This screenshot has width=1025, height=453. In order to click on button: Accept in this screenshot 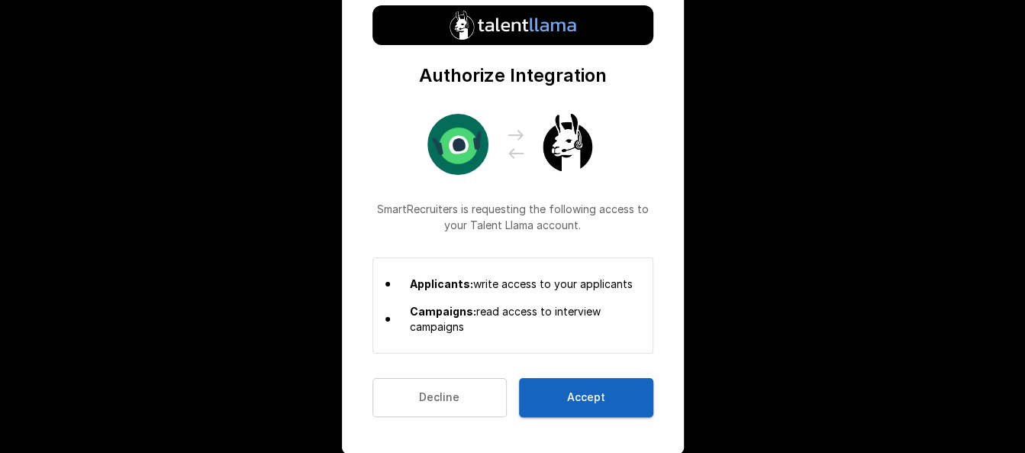, I will do `click(586, 397)`.